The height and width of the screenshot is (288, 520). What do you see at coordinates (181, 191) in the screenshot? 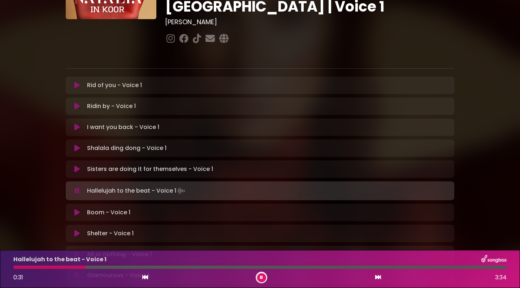
I see `img: waveform4.gif` at bounding box center [181, 191].